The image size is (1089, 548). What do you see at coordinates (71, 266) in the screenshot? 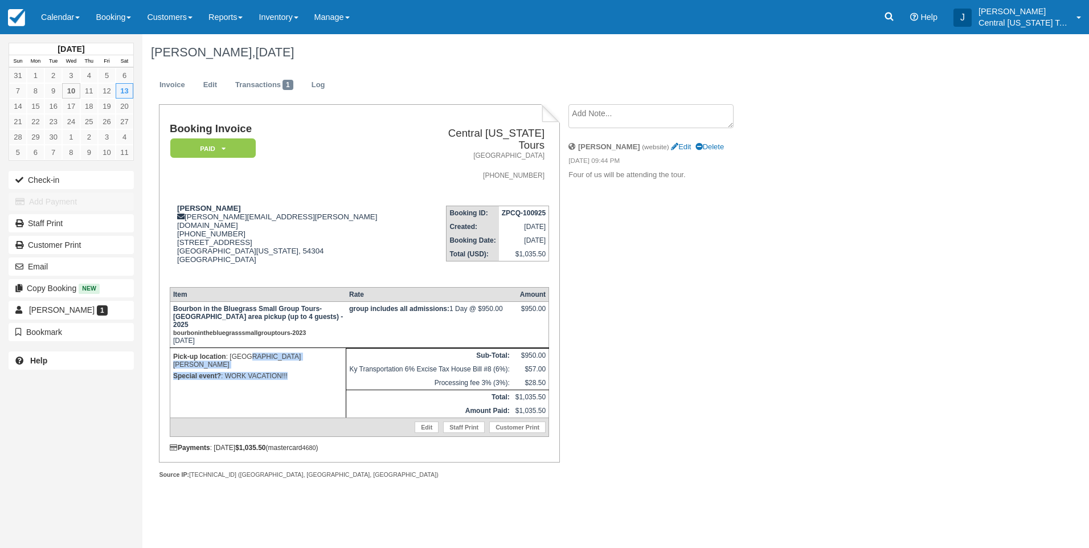
I see `button: Email` at bounding box center [71, 266].